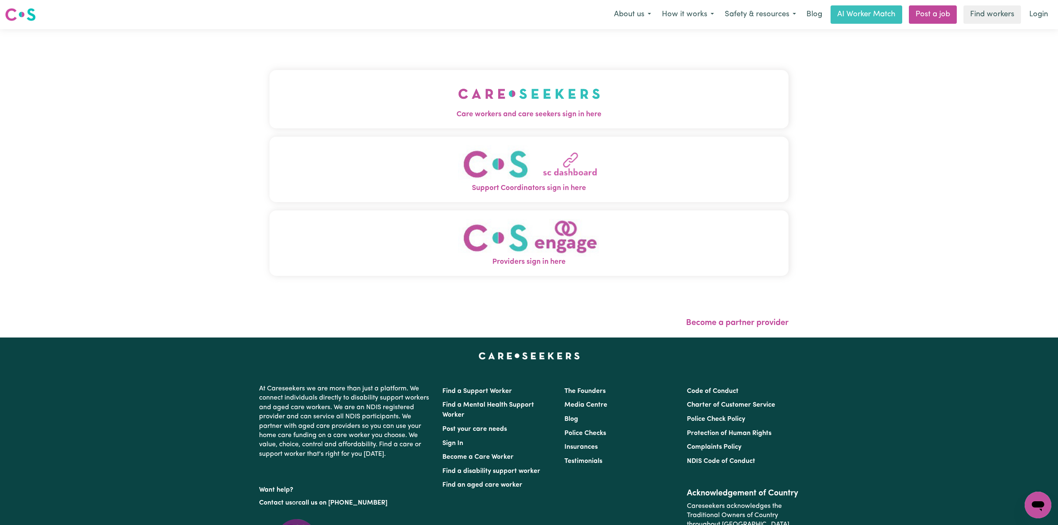  Describe the element at coordinates (491, 471) in the screenshot. I see `a: Find a disability support worker` at that location.